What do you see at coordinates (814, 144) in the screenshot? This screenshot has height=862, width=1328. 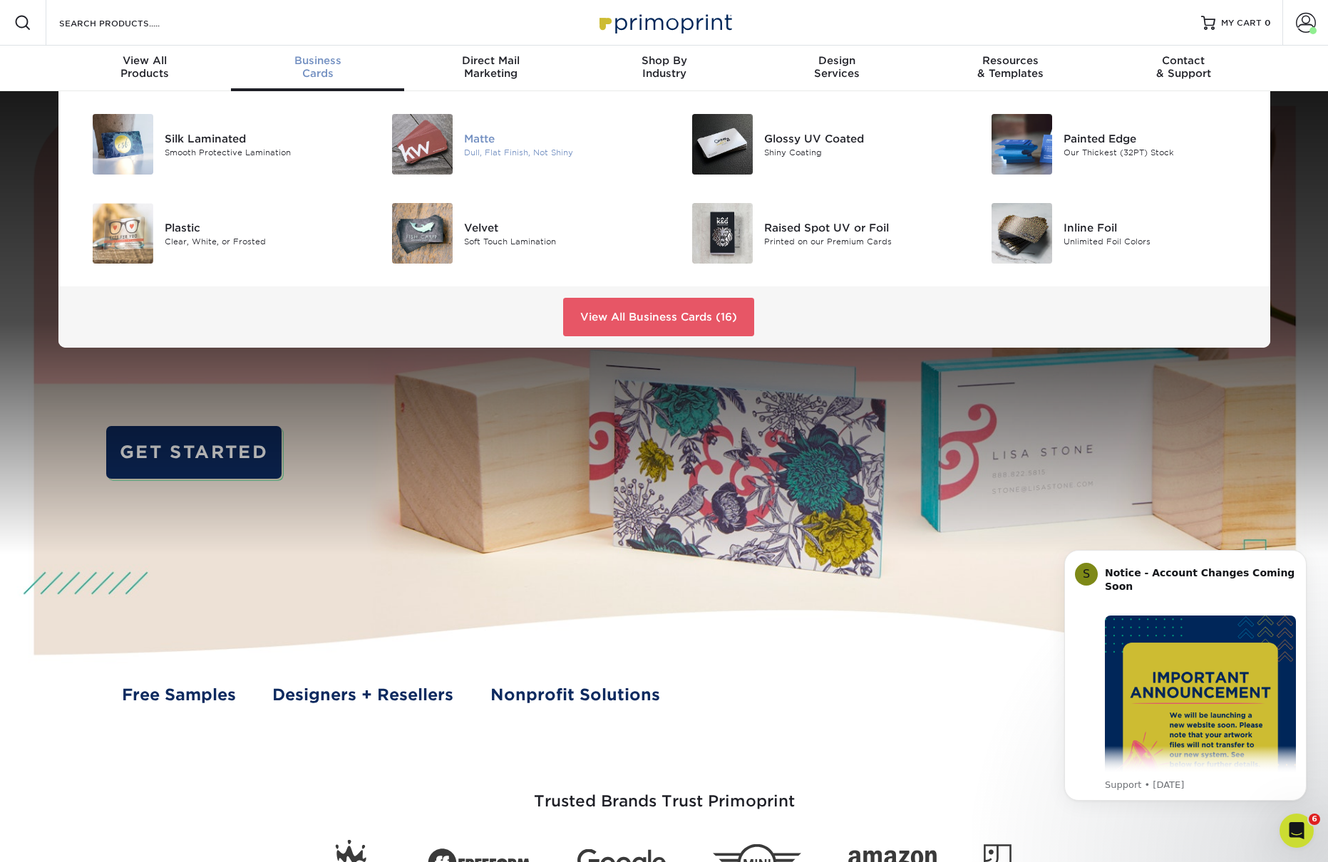 I see `a: Glossy UV Coated Business Cards Glossy UV Coated Shiny Coating` at bounding box center [814, 144].